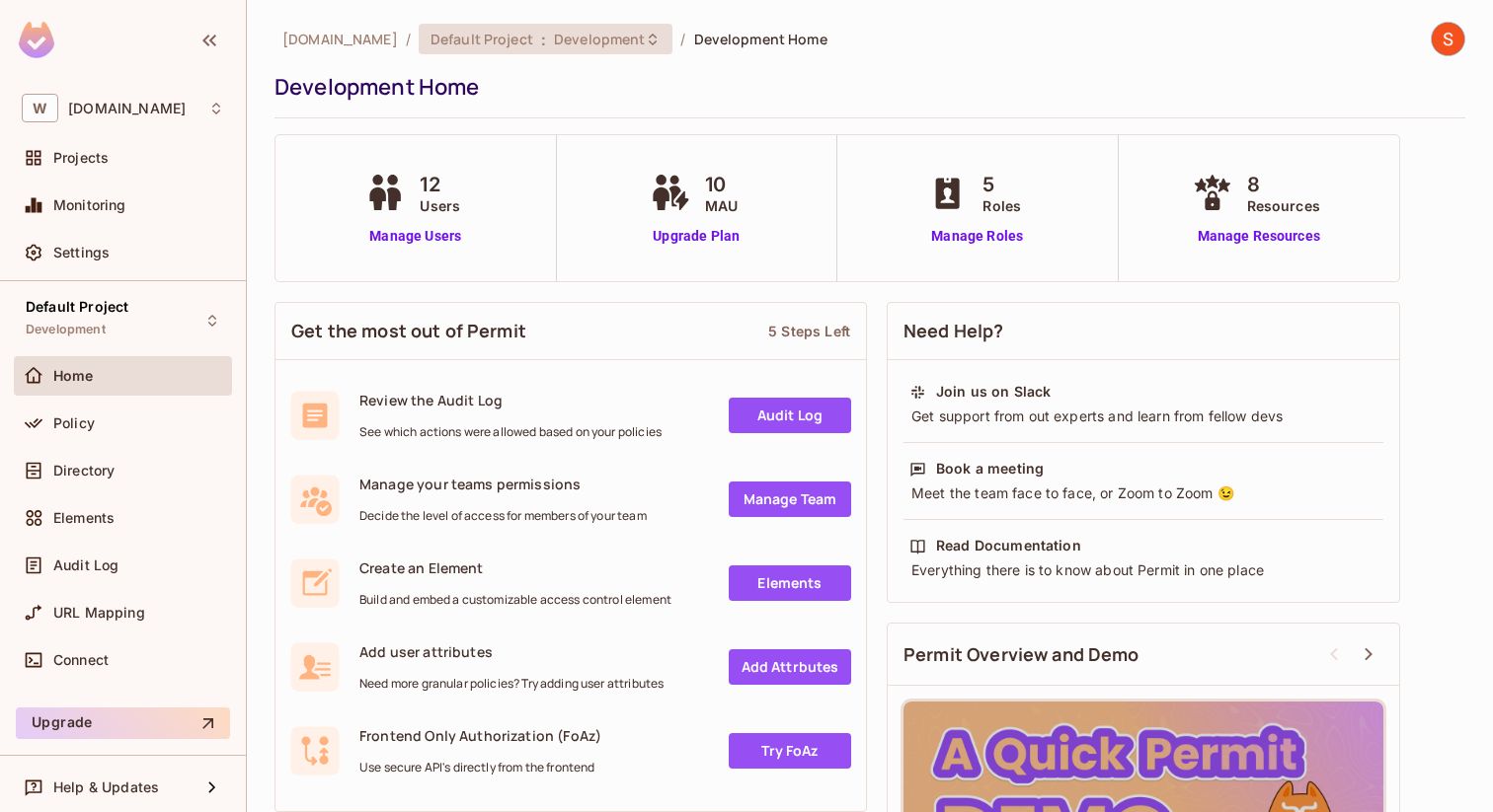 This screenshot has width=1493, height=812. I want to click on span: the active workspace, so click(339, 39).